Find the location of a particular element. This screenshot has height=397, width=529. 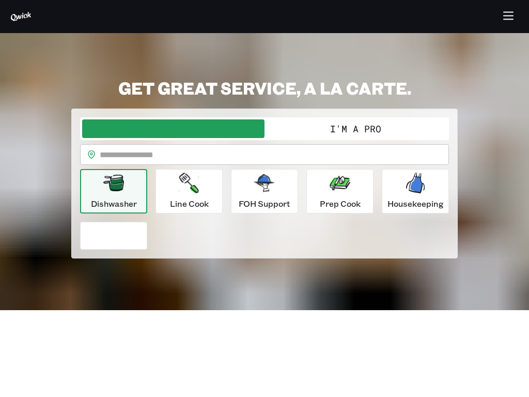

p: Line Cook is located at coordinates (189, 204).